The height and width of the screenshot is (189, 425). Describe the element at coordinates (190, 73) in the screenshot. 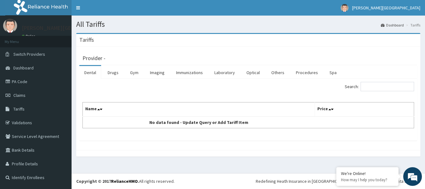

I see `a: Immunizations` at that location.